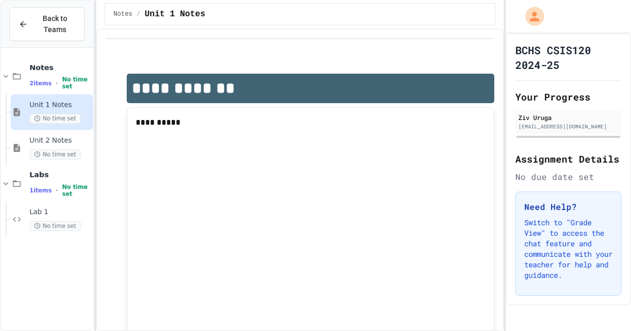 The image size is (631, 331). Describe the element at coordinates (60, 212) in the screenshot. I see `span: Lab 1` at that location.